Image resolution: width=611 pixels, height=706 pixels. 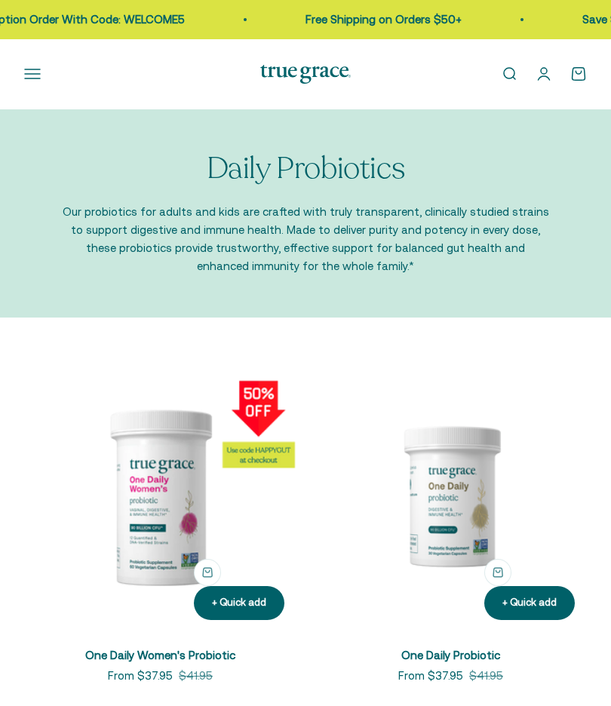 What do you see at coordinates (305, 168) in the screenshot?
I see `p: Daily Probiotics` at bounding box center [305, 168].